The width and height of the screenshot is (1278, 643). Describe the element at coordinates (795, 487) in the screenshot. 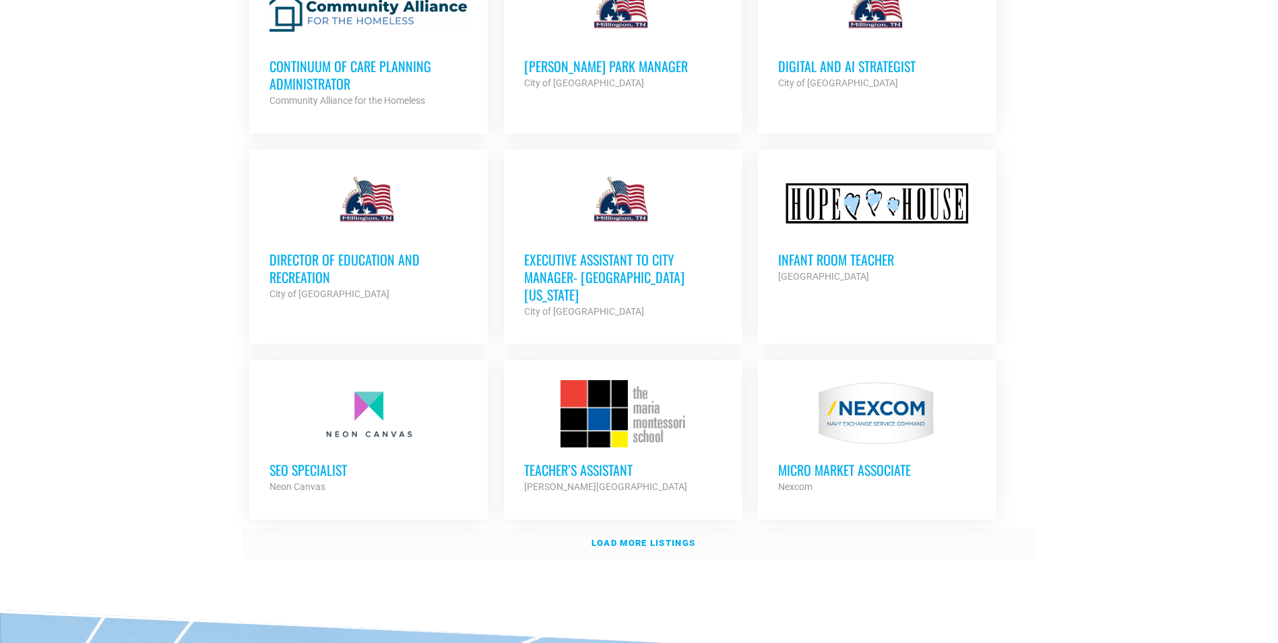

I see `strong: Nexcom` at that location.